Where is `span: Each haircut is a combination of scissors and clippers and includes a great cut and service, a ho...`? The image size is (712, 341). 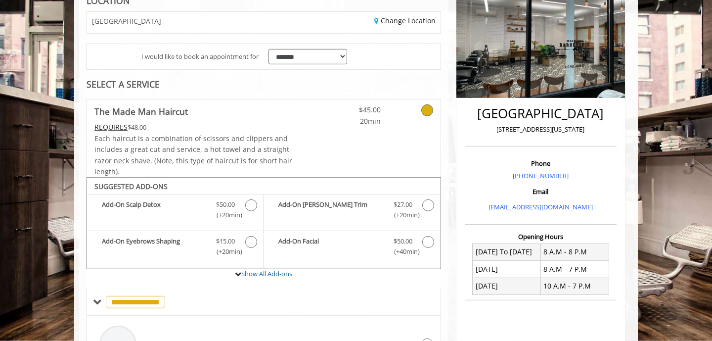 span: Each haircut is a combination of scissors and clippers and includes a great cut and service, a ho... is located at coordinates (193, 155).